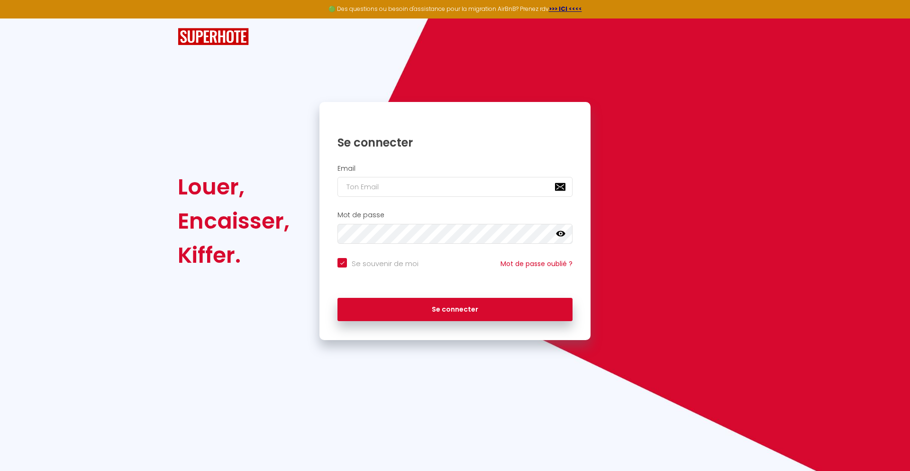  What do you see at coordinates (234, 221) in the screenshot?
I see `div: Encaisser,` at bounding box center [234, 221].